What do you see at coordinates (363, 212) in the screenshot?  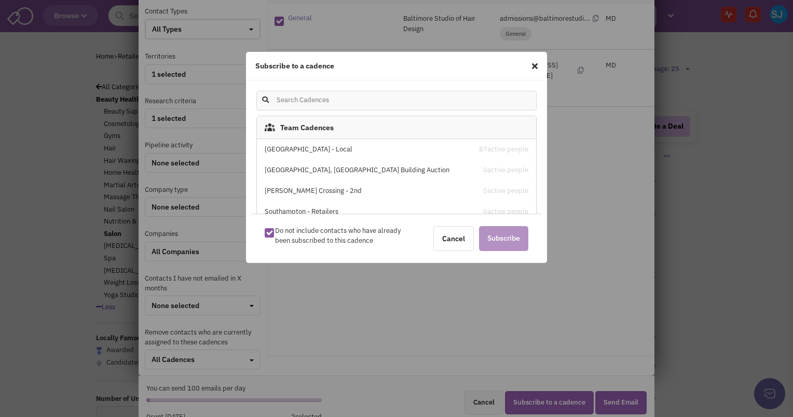 I see `div: Southampton - Retailers` at bounding box center [363, 212].